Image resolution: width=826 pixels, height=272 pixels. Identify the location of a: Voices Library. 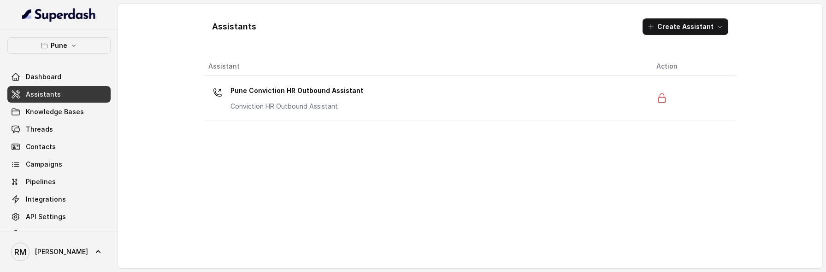
(59, 235).